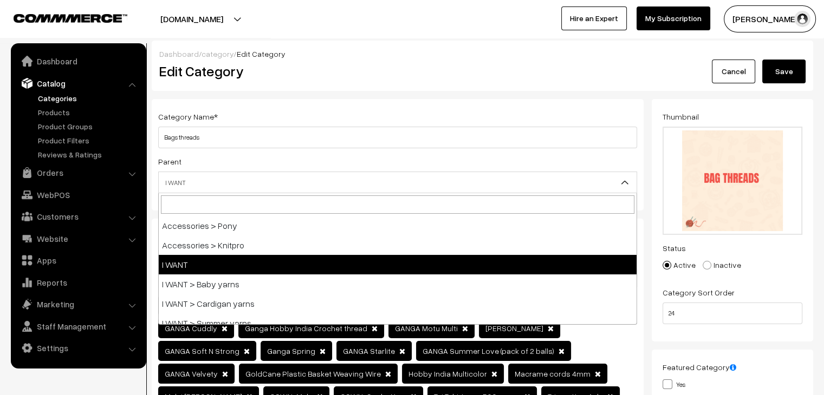  I want to click on a: Cancel, so click(733, 72).